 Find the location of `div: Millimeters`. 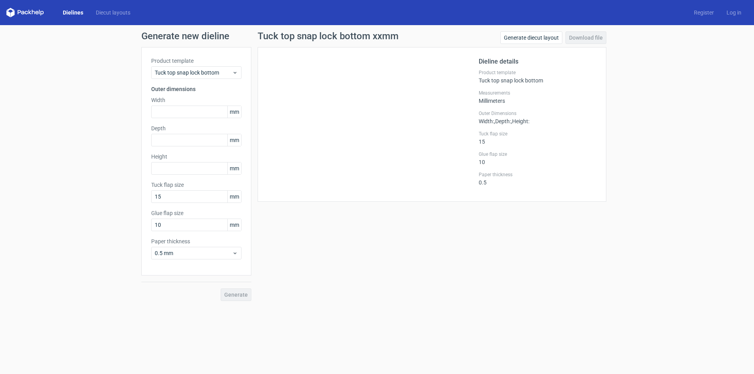

div: Millimeters is located at coordinates (538, 97).